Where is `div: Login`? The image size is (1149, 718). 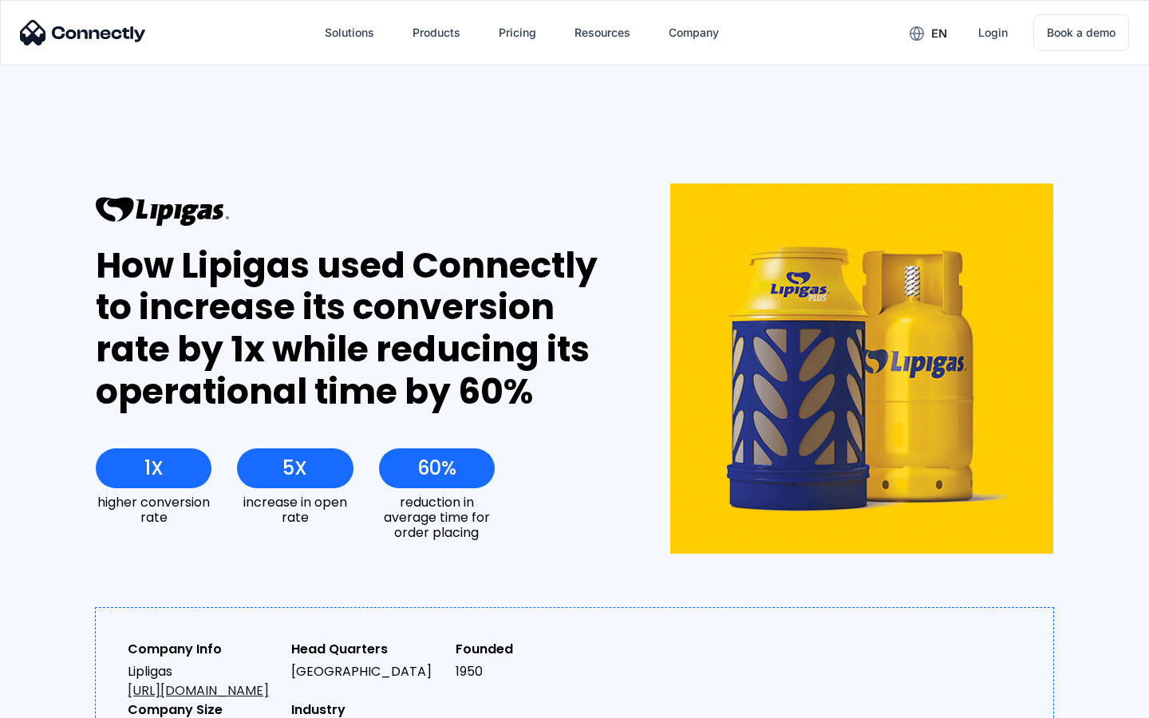
div: Login is located at coordinates (993, 33).